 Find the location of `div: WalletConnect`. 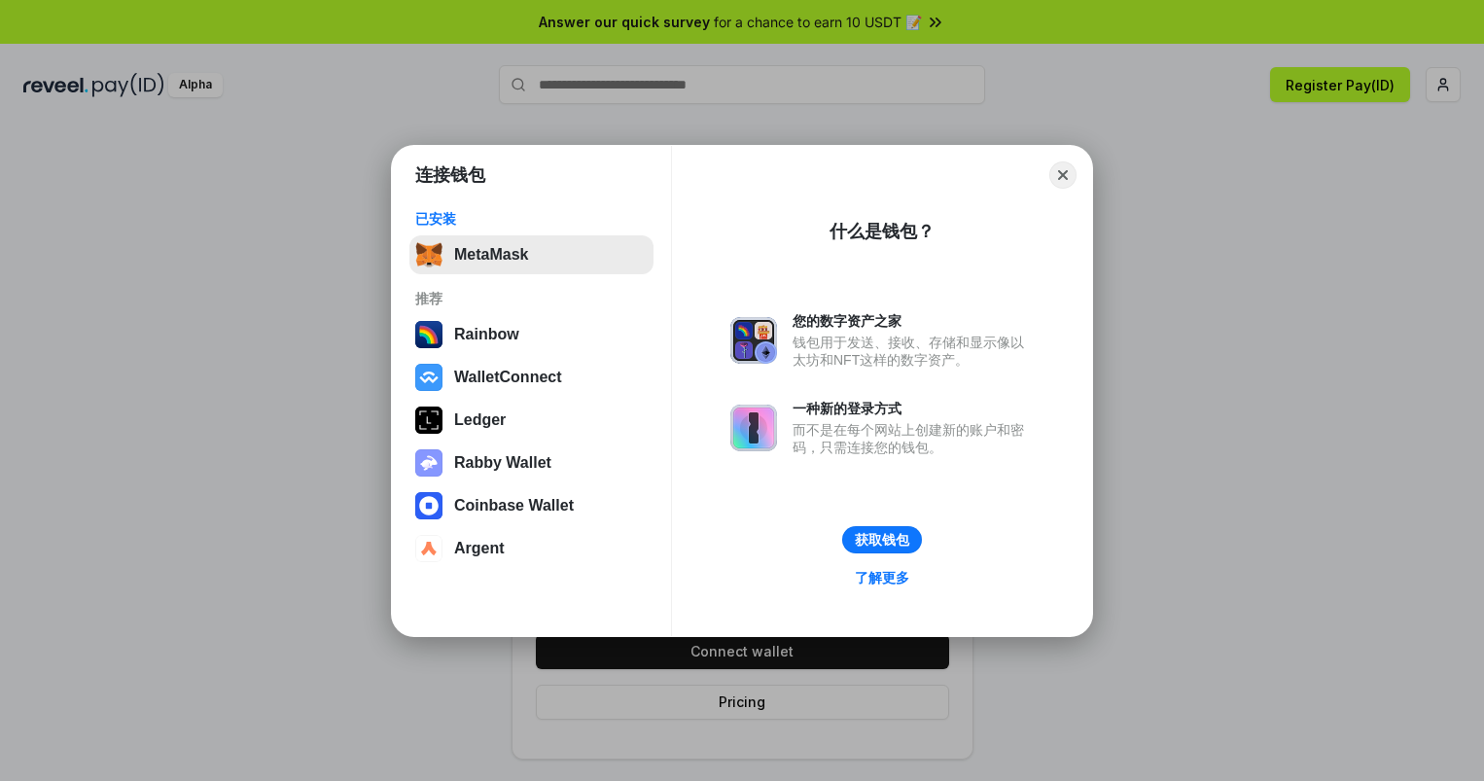

div: WalletConnect is located at coordinates (508, 377).